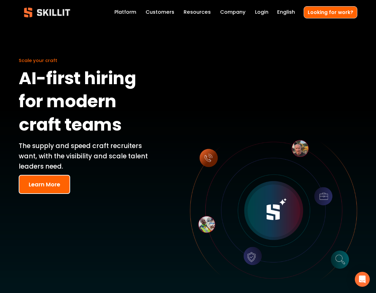 This screenshot has height=293, width=376. What do you see at coordinates (88, 156) in the screenshot?
I see `p: The supply and speed craft recruiters want, with the visibility and scale talent leaders need.` at bounding box center [88, 156].